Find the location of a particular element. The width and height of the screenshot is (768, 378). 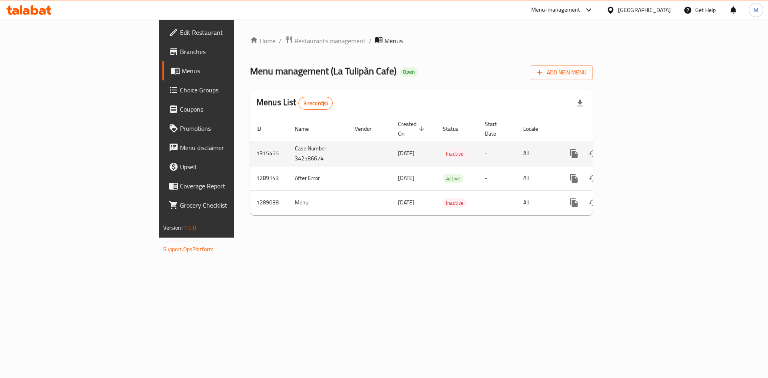

table: enhanced table is located at coordinates (449, 166).